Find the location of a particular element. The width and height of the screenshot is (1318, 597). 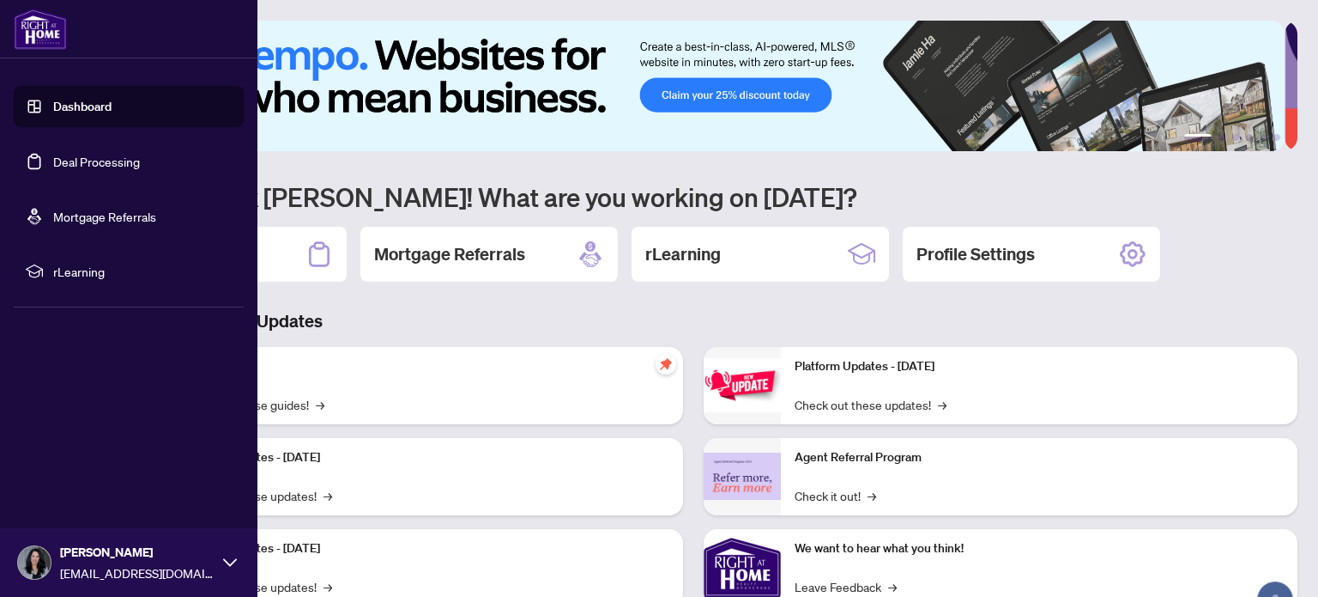

p: We want to hear what you think! is located at coordinates (1040, 549).